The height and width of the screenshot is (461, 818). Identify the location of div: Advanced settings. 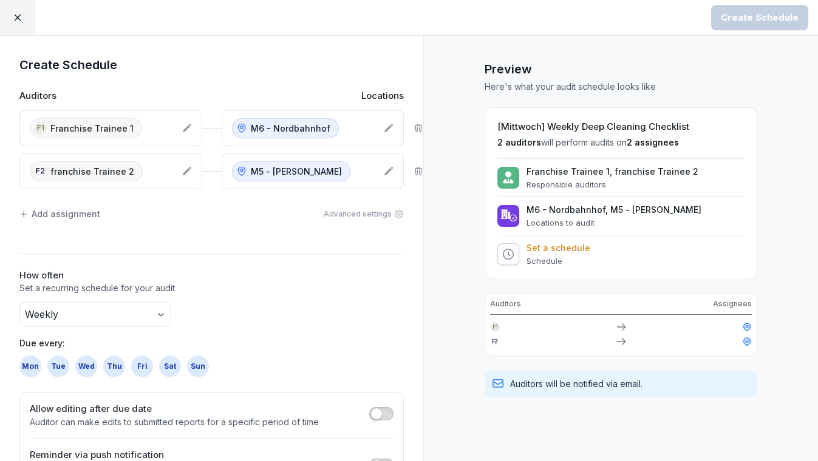
(364, 214).